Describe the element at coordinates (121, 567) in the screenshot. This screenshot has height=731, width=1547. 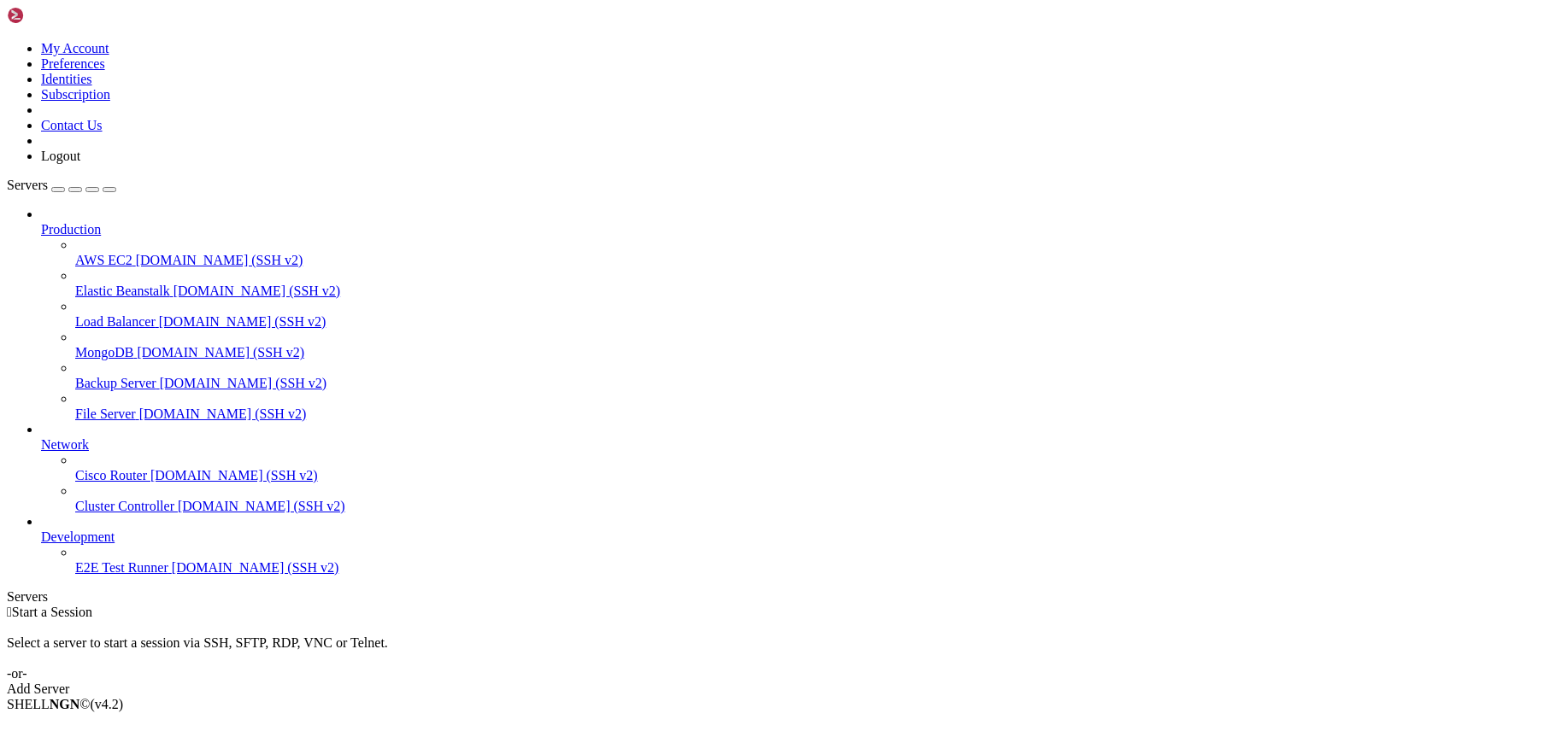
I see `span: E2E Test Runner` at that location.